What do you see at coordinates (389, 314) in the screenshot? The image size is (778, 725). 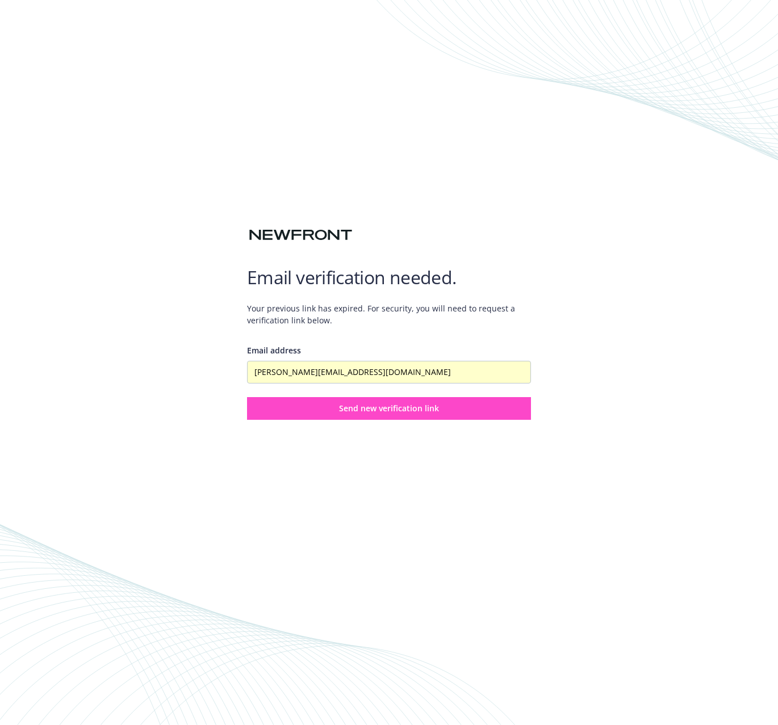 I see `span: Your previous link has expired. For security, you will need to request a verification link below.` at bounding box center [389, 314].